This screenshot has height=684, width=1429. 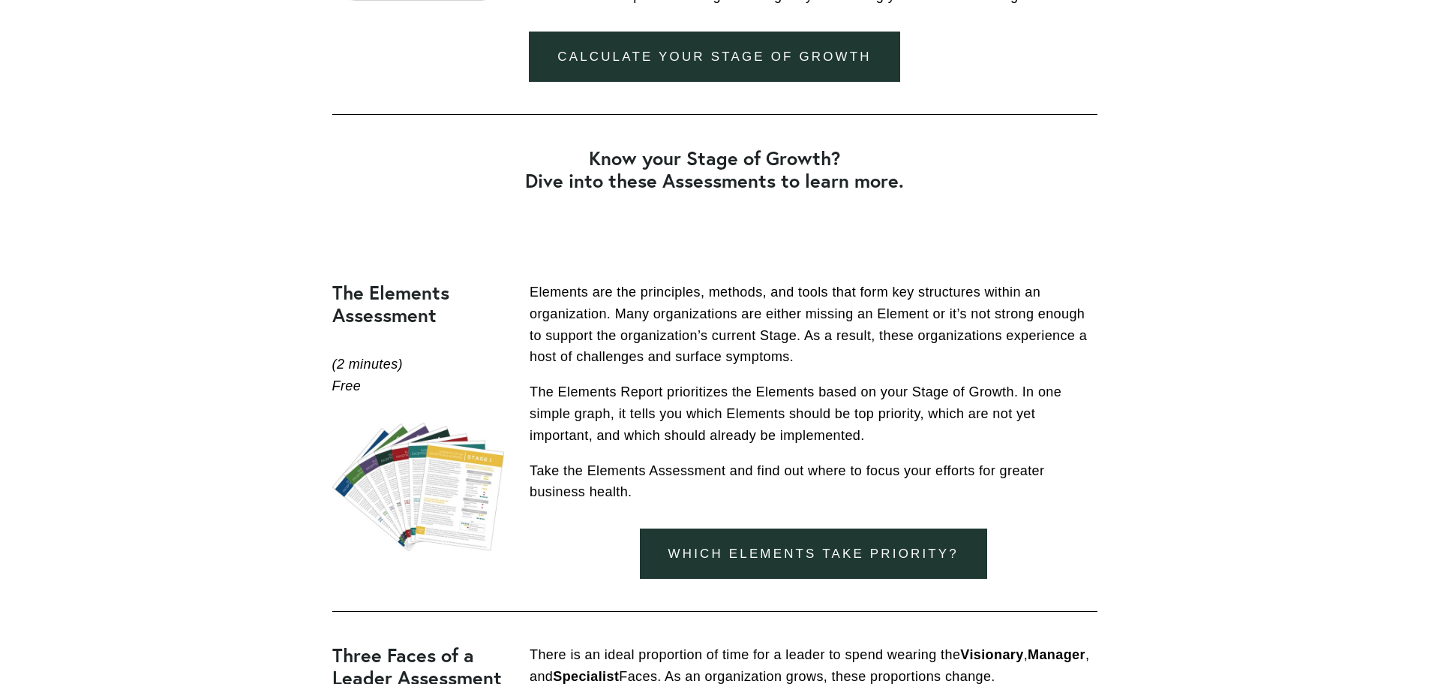 What do you see at coordinates (714, 169) in the screenshot?
I see `strong: Know your Stage of Growth? Dive into these Assessments to learn more.` at bounding box center [714, 169].